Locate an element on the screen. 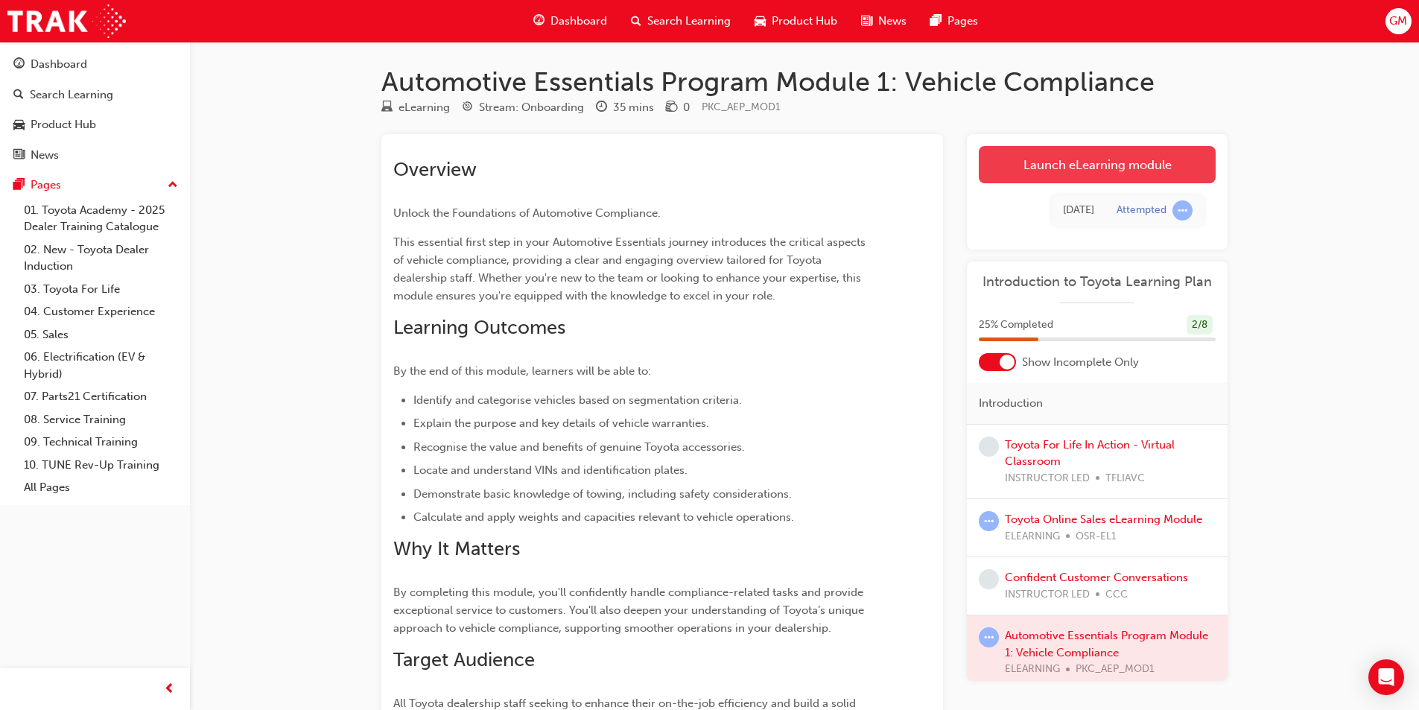 The width and height of the screenshot is (1419, 710). div: Duration is located at coordinates (625, 107).